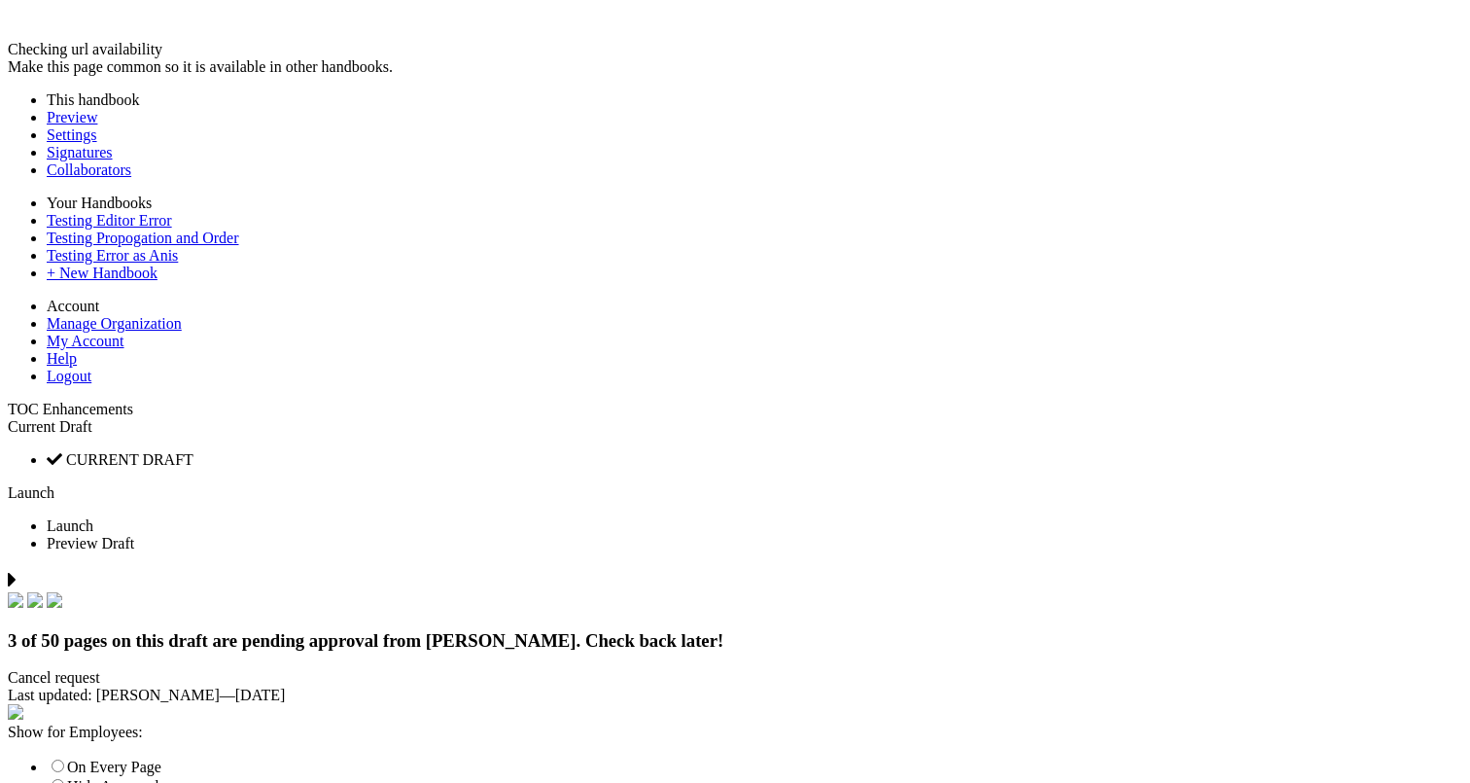  I want to click on img: eye_approvals.svg, so click(16, 712).